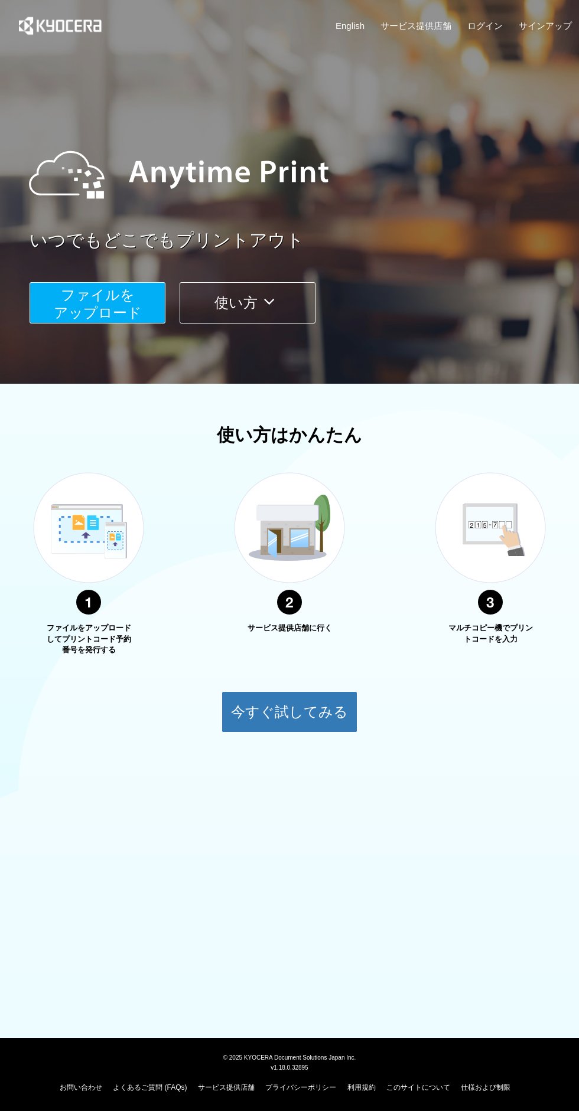 This screenshot has height=1111, width=579. What do you see at coordinates (89, 639) in the screenshot?
I see `p: ファイルをアップロードしてプリントコード予約番号を発行する` at bounding box center [89, 639].